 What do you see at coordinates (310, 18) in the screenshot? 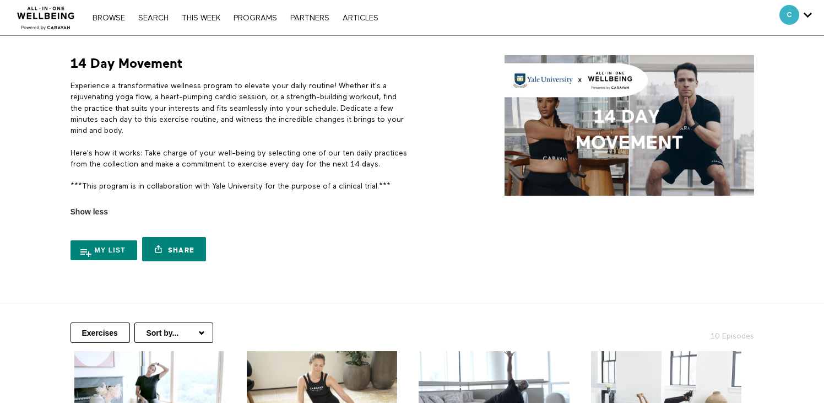
I see `a: PARTNERS` at bounding box center [310, 18].